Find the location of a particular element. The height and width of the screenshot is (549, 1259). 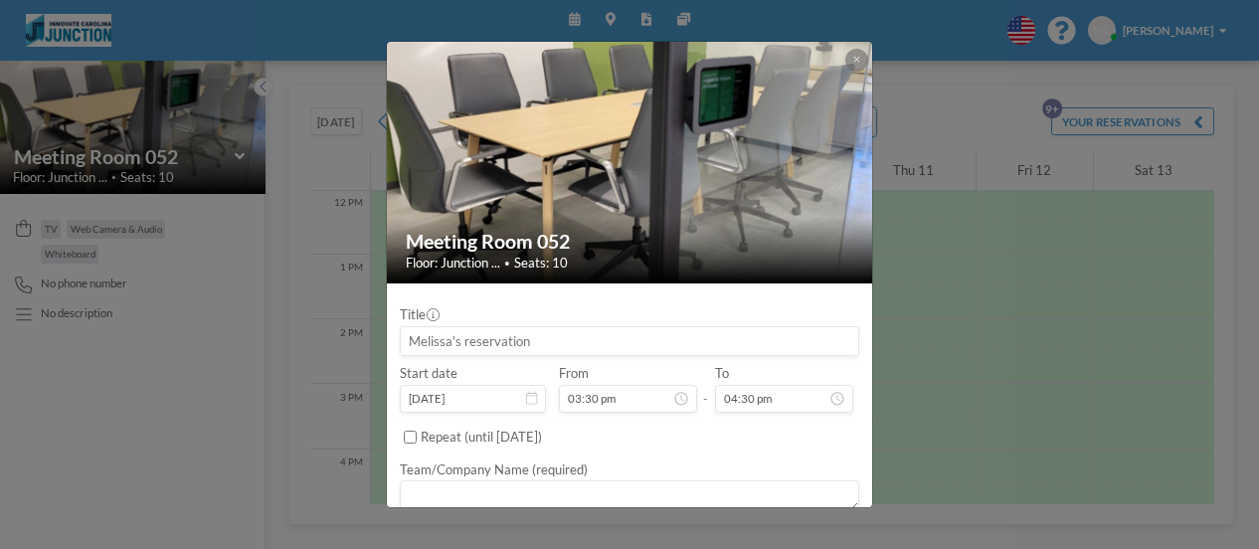

span: Floor: Junction ... is located at coordinates (452, 263).